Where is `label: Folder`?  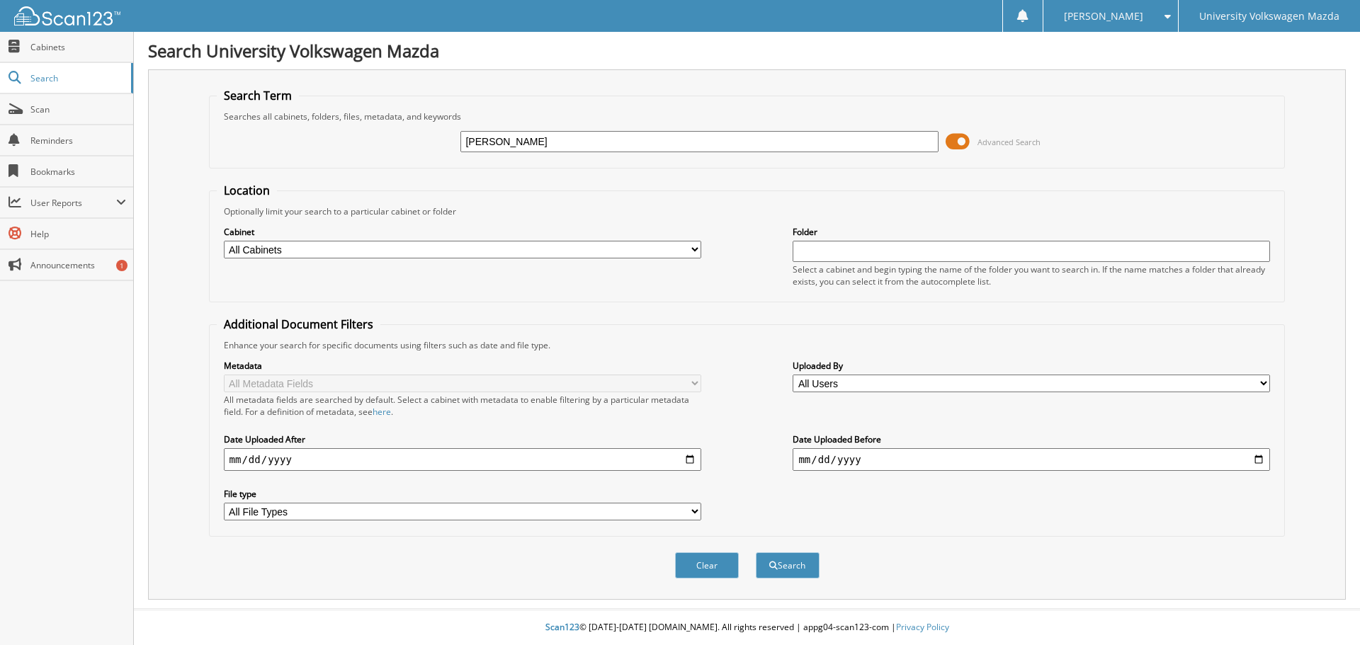
label: Folder is located at coordinates (1031, 232).